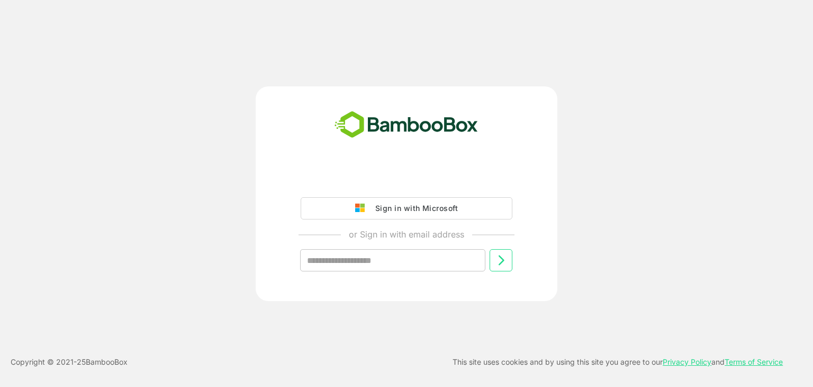 The width and height of the screenshot is (813, 387). What do you see at coordinates (407, 234) in the screenshot?
I see `p: or Sign in with email address` at bounding box center [407, 234].